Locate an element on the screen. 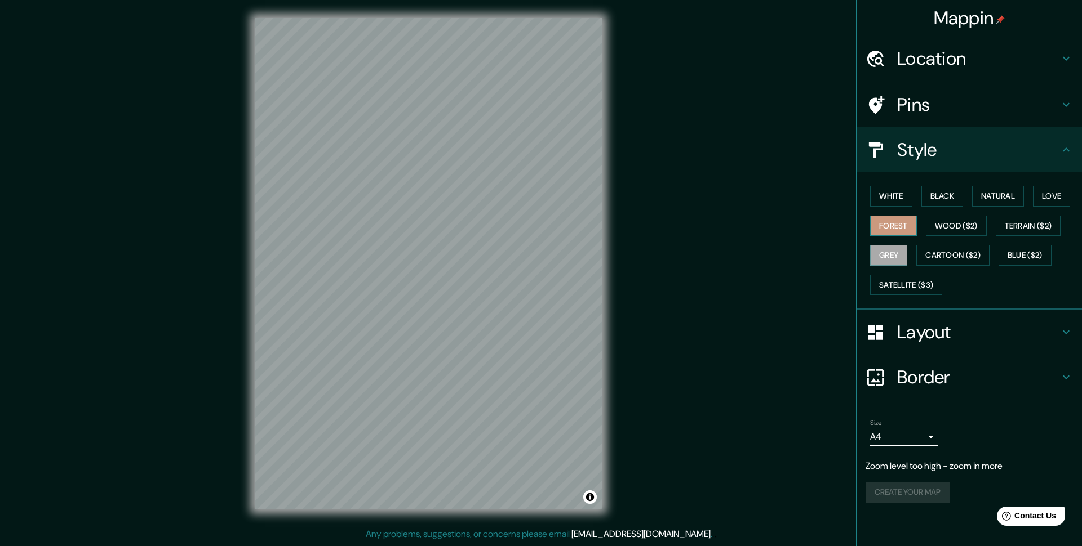 The width and height of the screenshot is (1082, 546). img: pin-icon.png is located at coordinates (1000, 20).